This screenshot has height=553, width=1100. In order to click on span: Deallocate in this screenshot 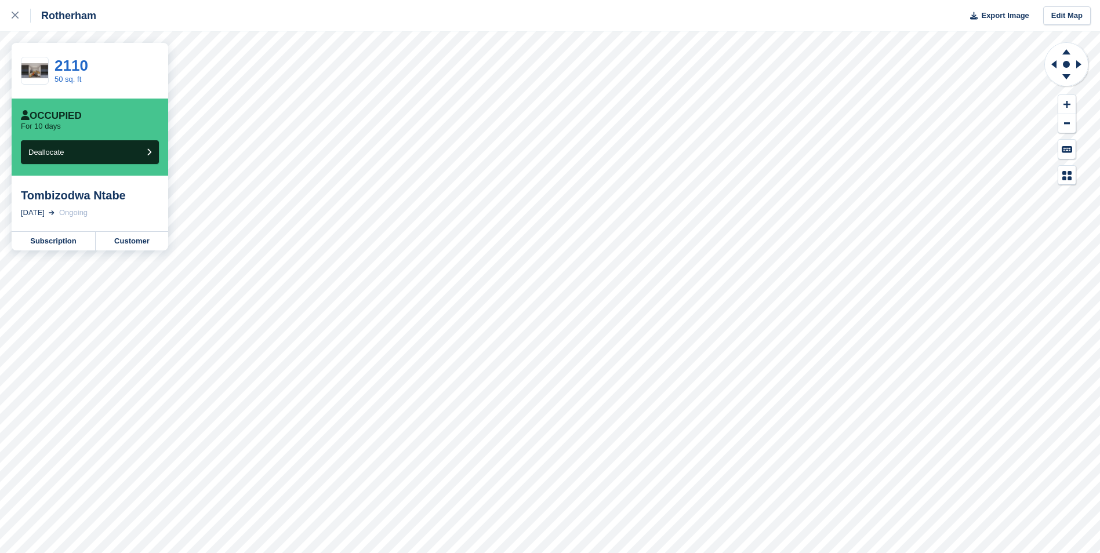, I will do `click(46, 152)`.